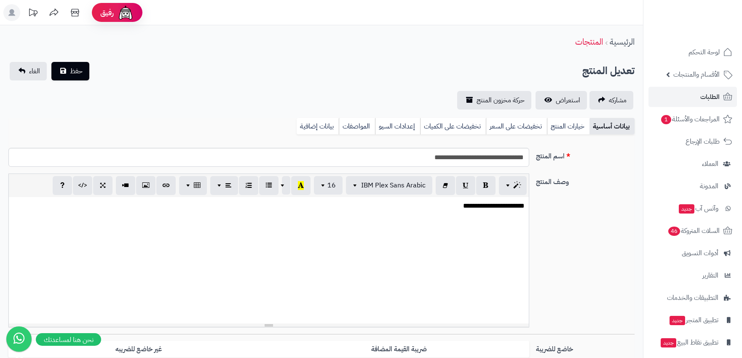 This screenshot has height=358, width=742. I want to click on span: لوحة التحكم, so click(704, 52).